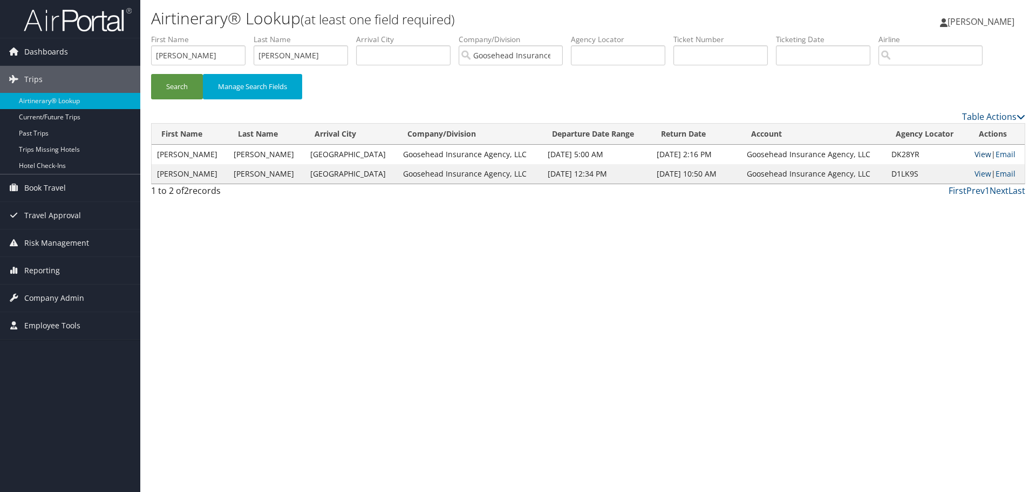 The image size is (1036, 492). Describe the element at coordinates (52, 325) in the screenshot. I see `span: Employee Tools` at that location.